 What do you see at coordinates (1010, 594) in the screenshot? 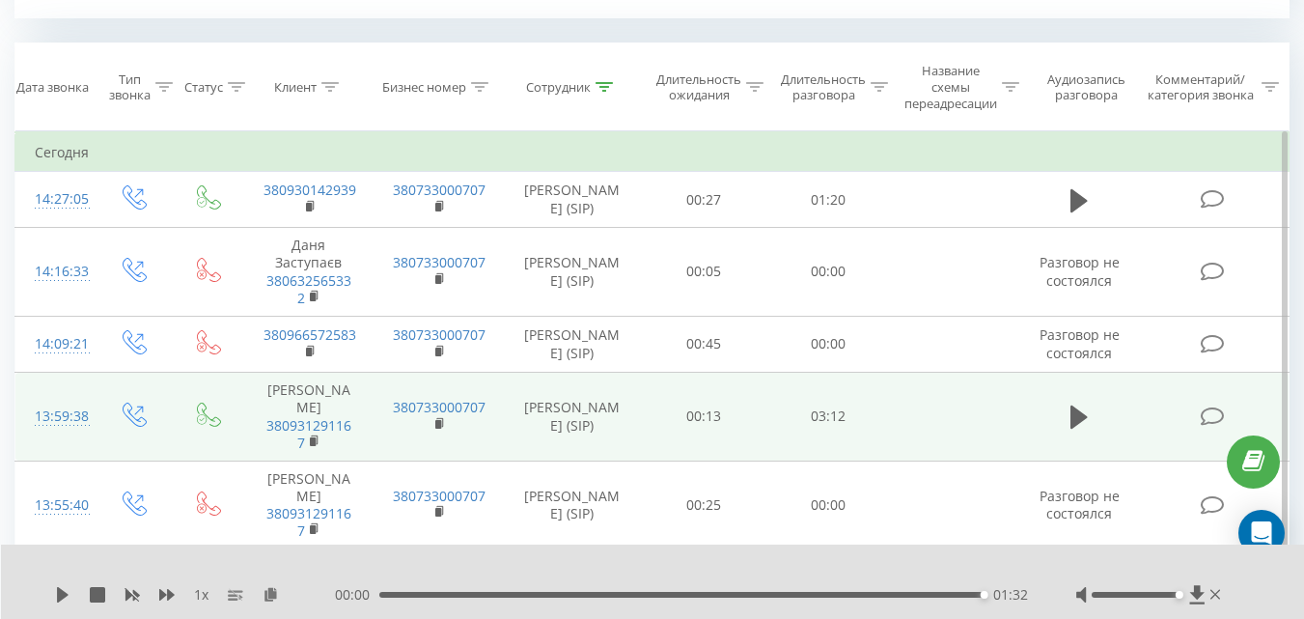
I see `span: 01:32` at bounding box center [1010, 594].